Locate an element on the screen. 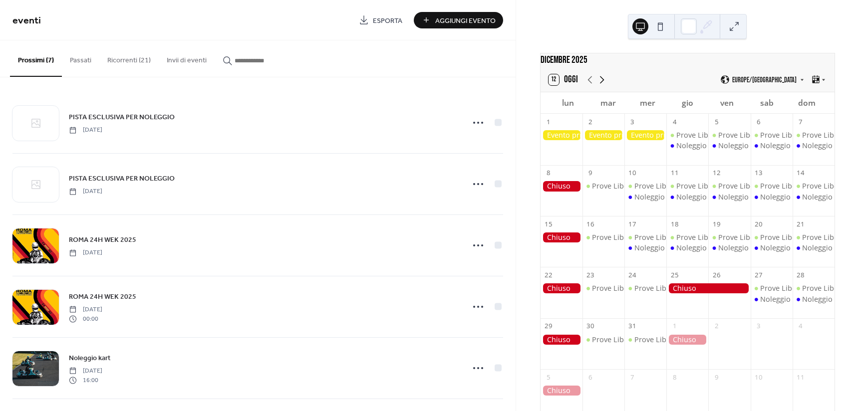 The image size is (859, 411). span: 16:00 is located at coordinates (85, 380).